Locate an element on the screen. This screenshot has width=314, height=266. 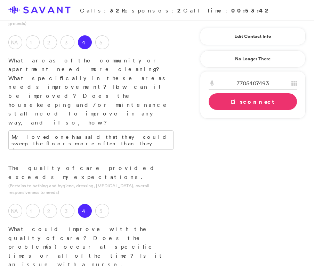
strong: 32 is located at coordinates (116, 10).